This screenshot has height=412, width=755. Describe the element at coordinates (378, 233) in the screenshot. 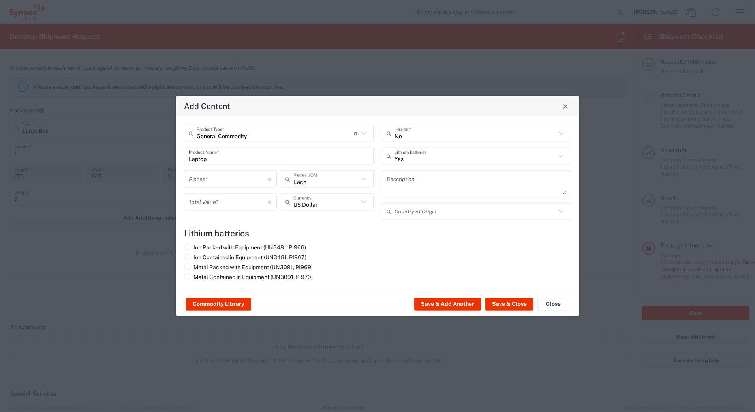

I see `h4: Lithium batteries` at that location.